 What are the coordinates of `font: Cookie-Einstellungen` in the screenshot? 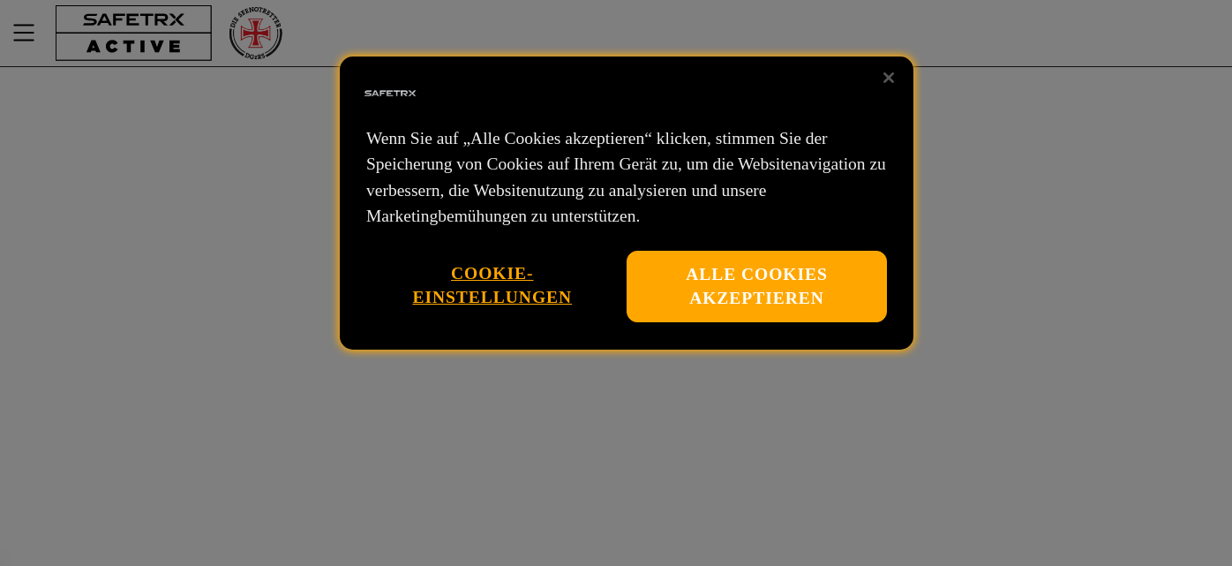 It's located at (492, 285).